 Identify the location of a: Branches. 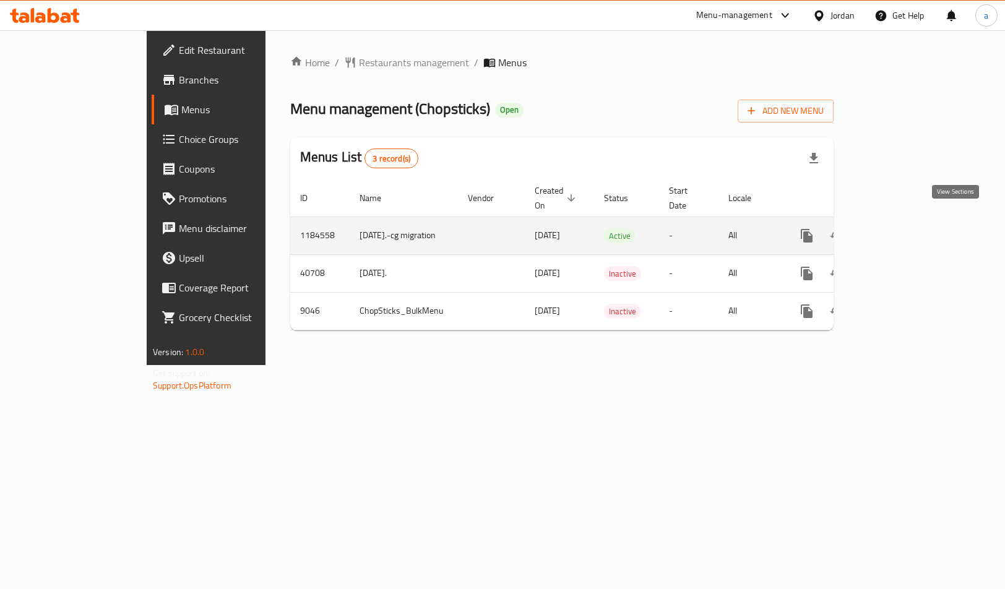
(233, 80).